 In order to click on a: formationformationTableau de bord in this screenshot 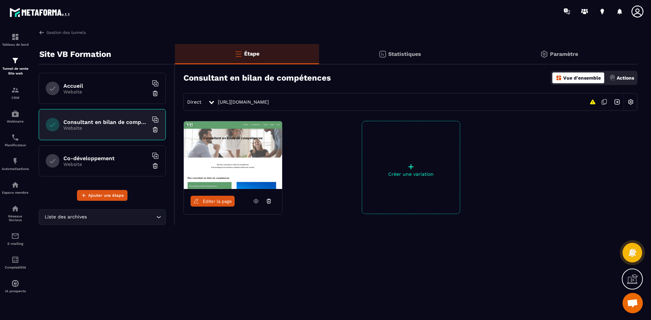, I will do `click(15, 40)`.